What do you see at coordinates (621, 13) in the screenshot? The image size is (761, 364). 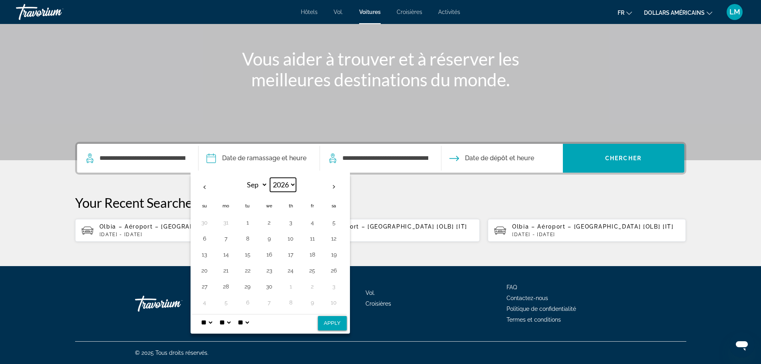 I see `font: fr` at bounding box center [621, 13].